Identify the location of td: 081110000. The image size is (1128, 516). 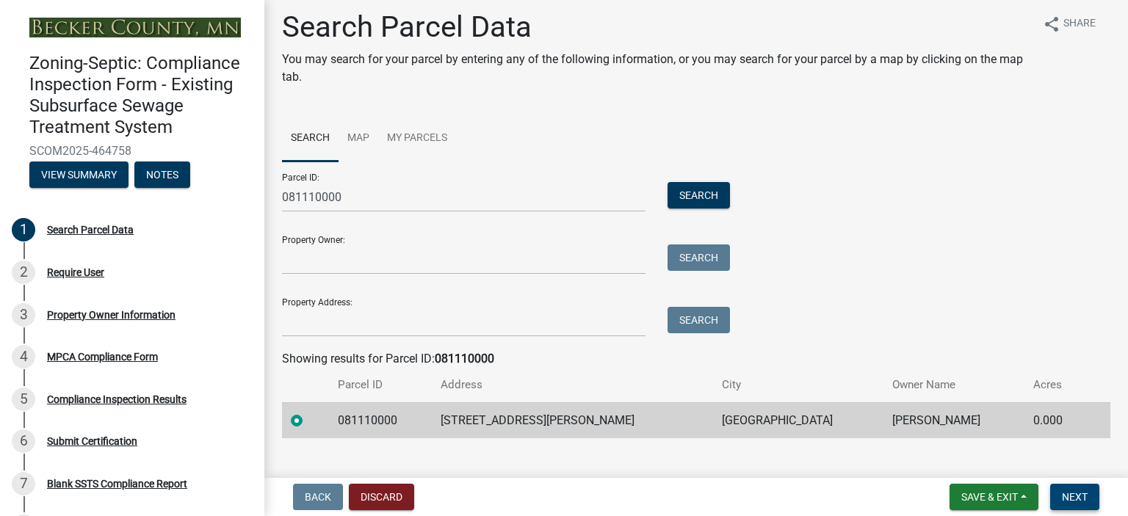
(380, 420).